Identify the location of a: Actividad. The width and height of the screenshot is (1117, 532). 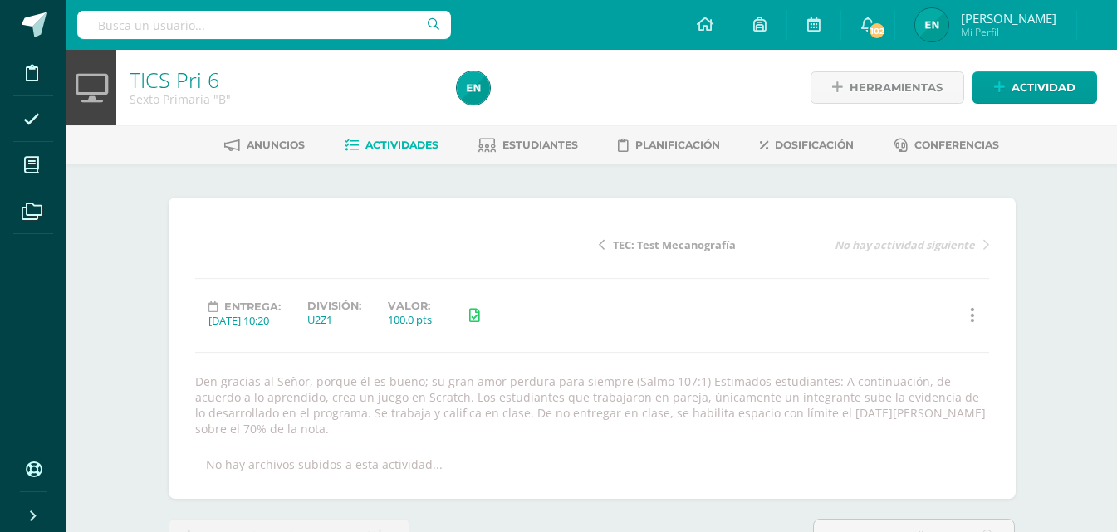
(1035, 87).